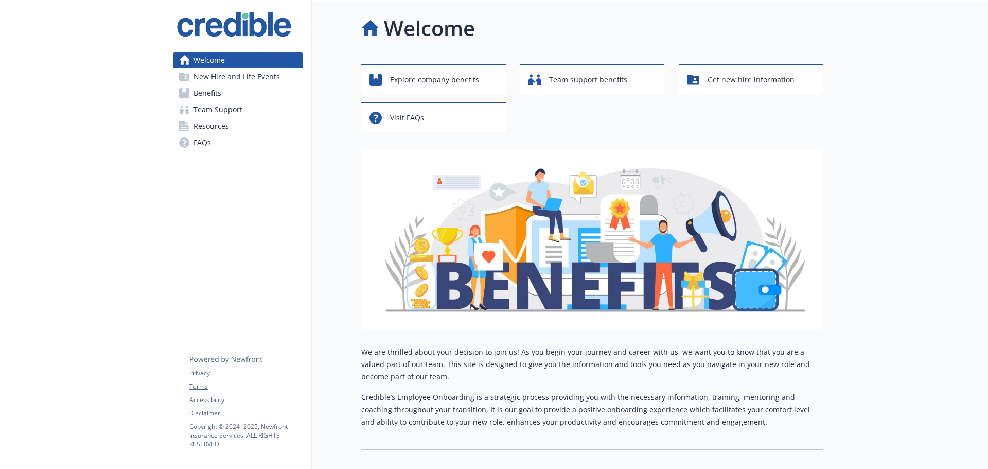 The image size is (988, 469). Describe the element at coordinates (246, 435) in the screenshot. I see `p: Copyright © 2024 - 2025 , Newfront Insurance Services, ALL RIGHTS RESERVED` at that location.